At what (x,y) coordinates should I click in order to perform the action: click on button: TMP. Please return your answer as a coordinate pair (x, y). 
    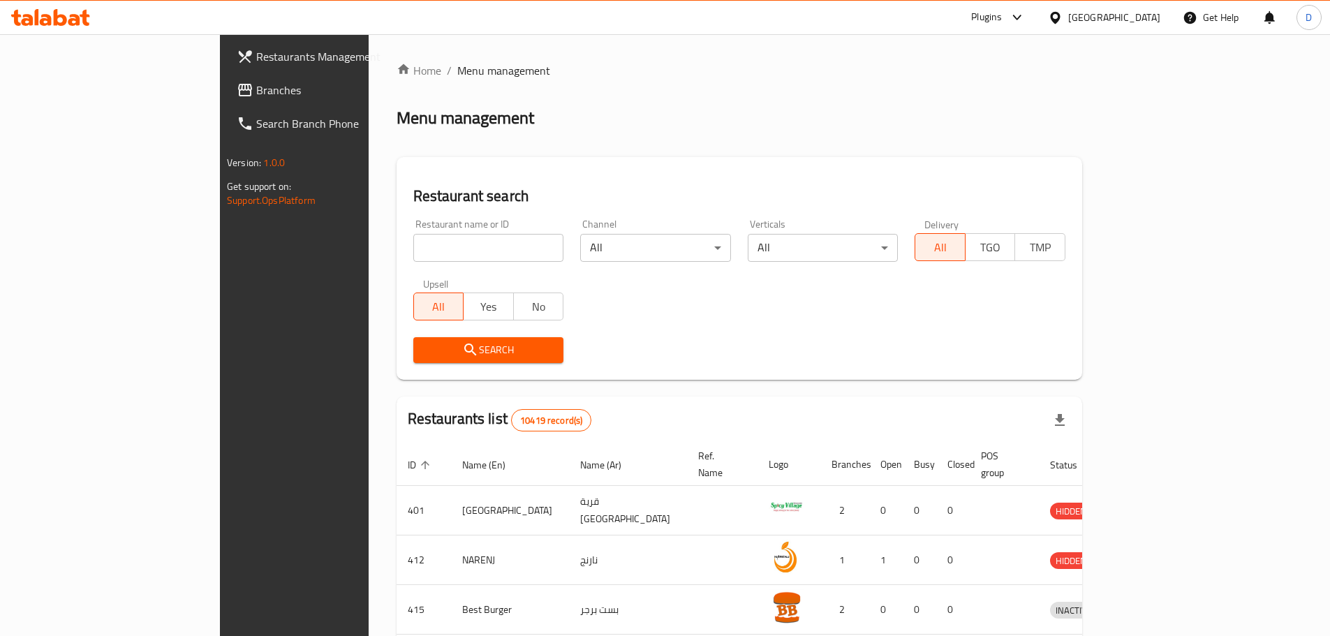
    Looking at the image, I should click on (1039, 247).